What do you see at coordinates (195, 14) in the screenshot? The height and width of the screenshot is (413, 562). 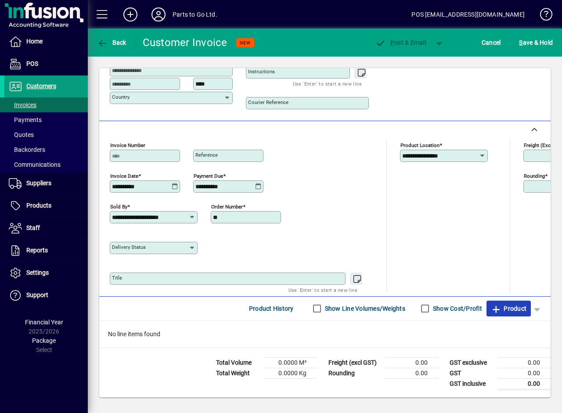 I see `div: Parts to Go Ltd.` at bounding box center [195, 14].